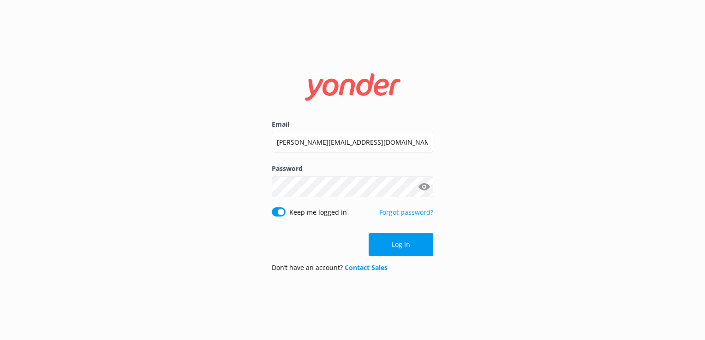 The width and height of the screenshot is (705, 340). Describe the element at coordinates (401, 245) in the screenshot. I see `button: Log in` at that location.